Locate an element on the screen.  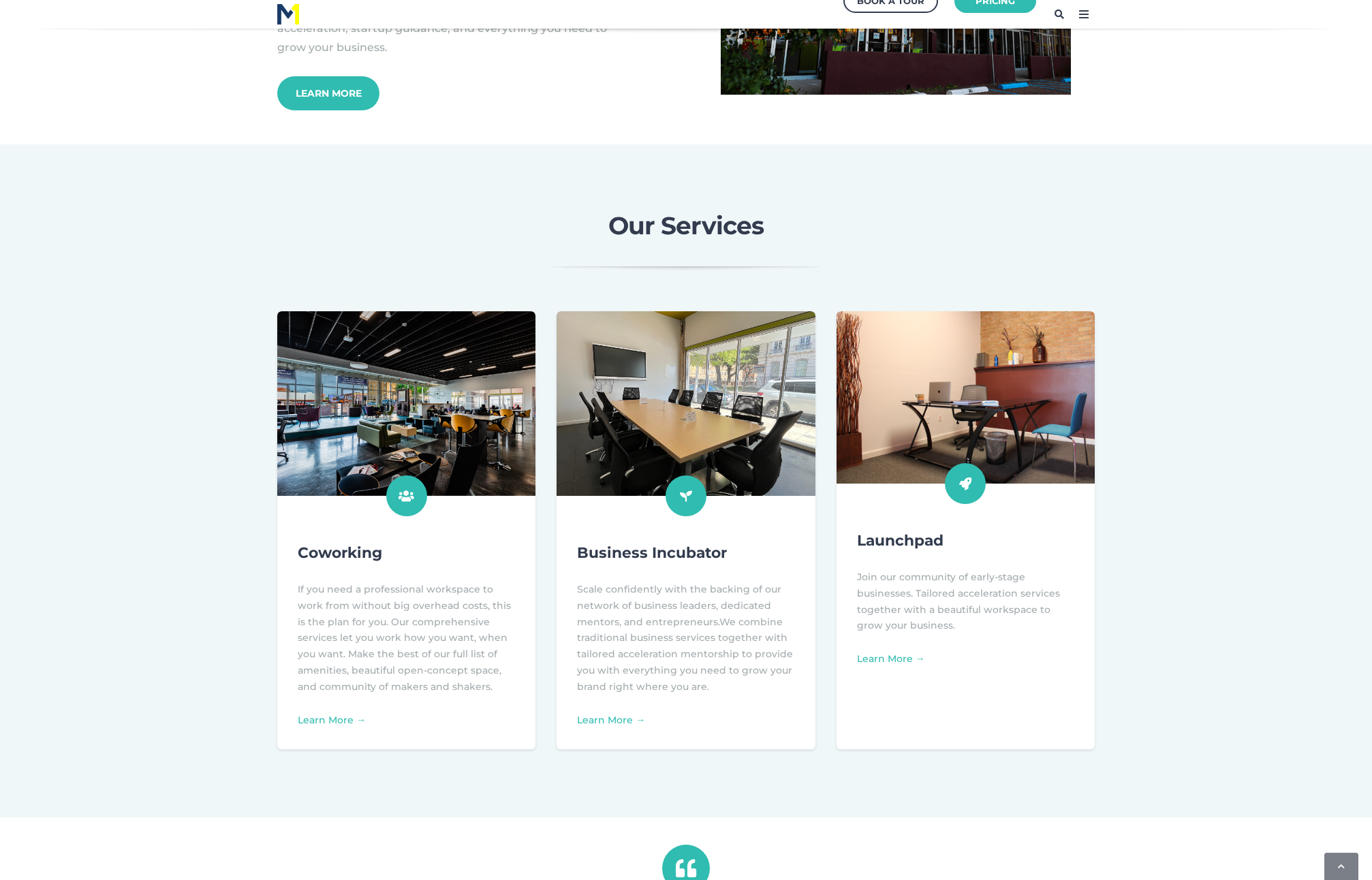
span: If you need a professional workspace to work from without big overhead costs, this is the plan fo... is located at coordinates (404, 637).